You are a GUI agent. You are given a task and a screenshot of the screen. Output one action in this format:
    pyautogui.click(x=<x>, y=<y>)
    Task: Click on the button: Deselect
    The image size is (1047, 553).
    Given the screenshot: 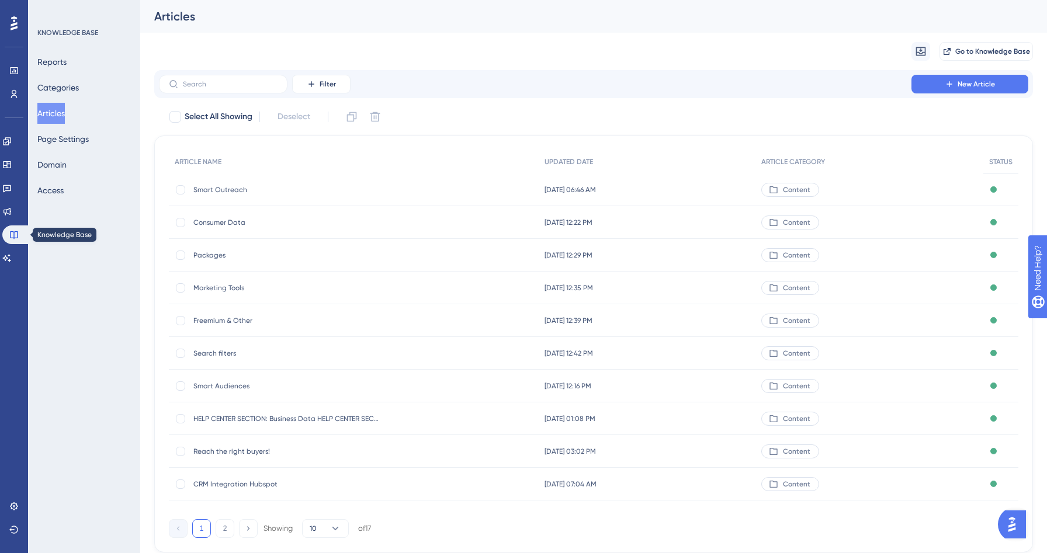 What is the action you would take?
    pyautogui.click(x=294, y=117)
    